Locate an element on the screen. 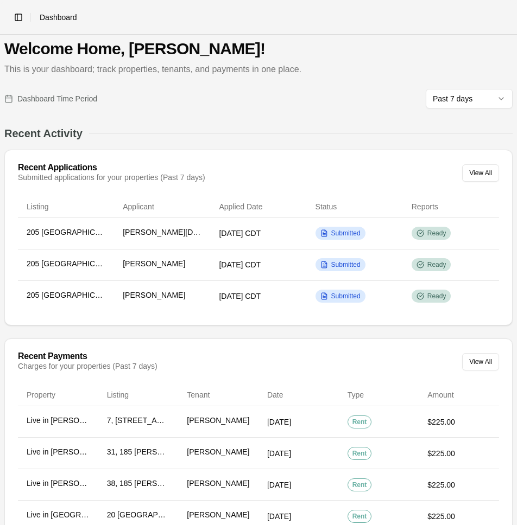 The image size is (517, 525). span: Property is located at coordinates (41, 395).